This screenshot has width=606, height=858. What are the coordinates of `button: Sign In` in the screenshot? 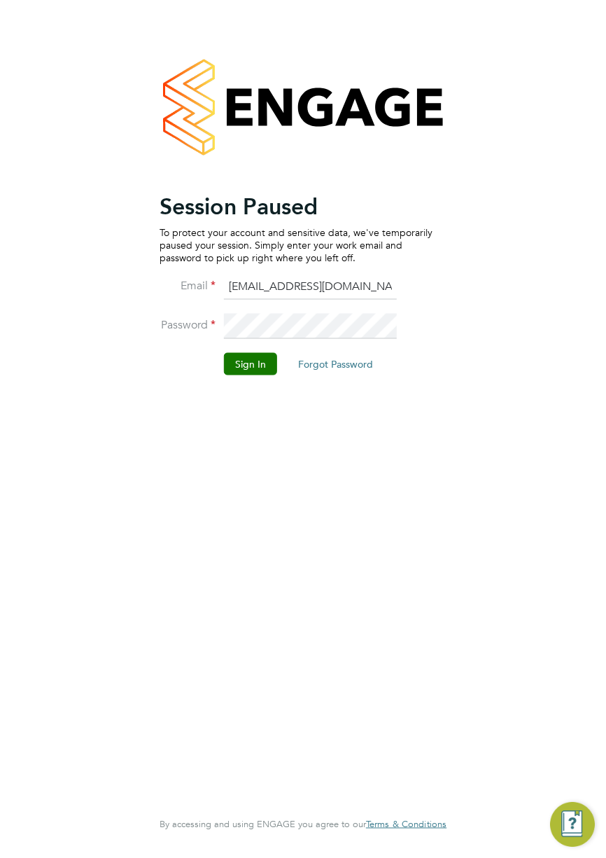 It's located at (251, 363).